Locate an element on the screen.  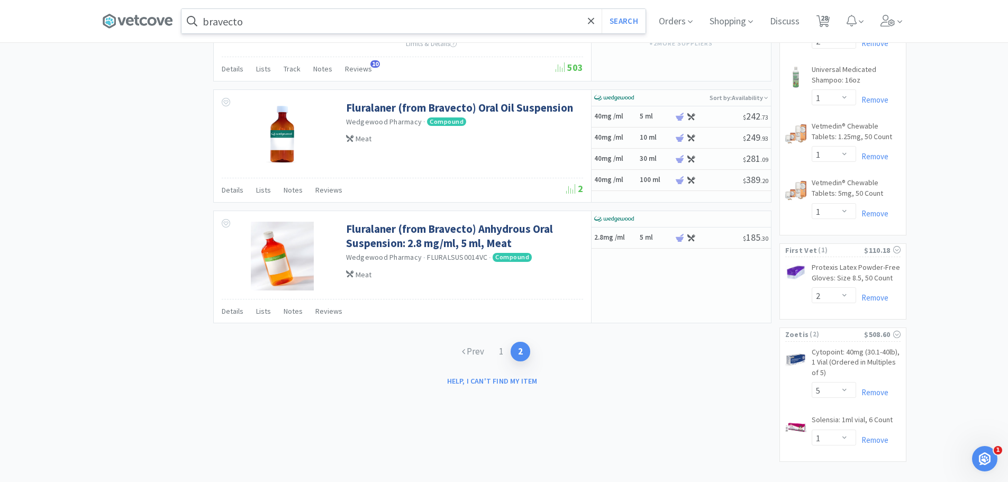
img: 20b4eb3fa2d14d35af4f6bfafa042c1c_286030.jpeg is located at coordinates (796, 191).